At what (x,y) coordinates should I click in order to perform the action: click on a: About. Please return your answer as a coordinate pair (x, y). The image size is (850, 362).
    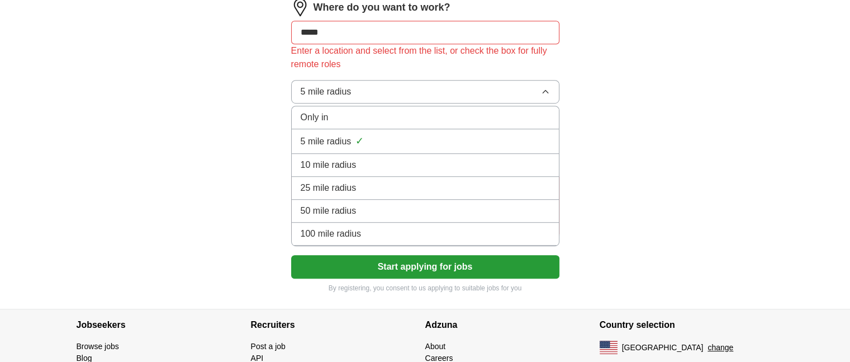
    Looking at the image, I should click on (435, 346).